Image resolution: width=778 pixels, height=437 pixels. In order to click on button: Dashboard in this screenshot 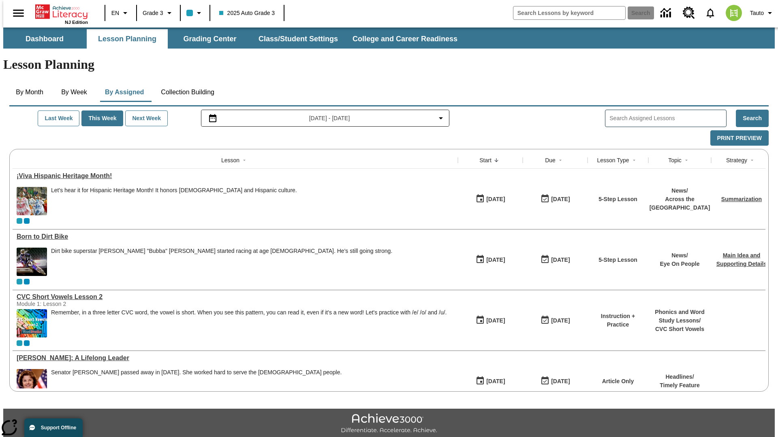, I will do `click(45, 39)`.